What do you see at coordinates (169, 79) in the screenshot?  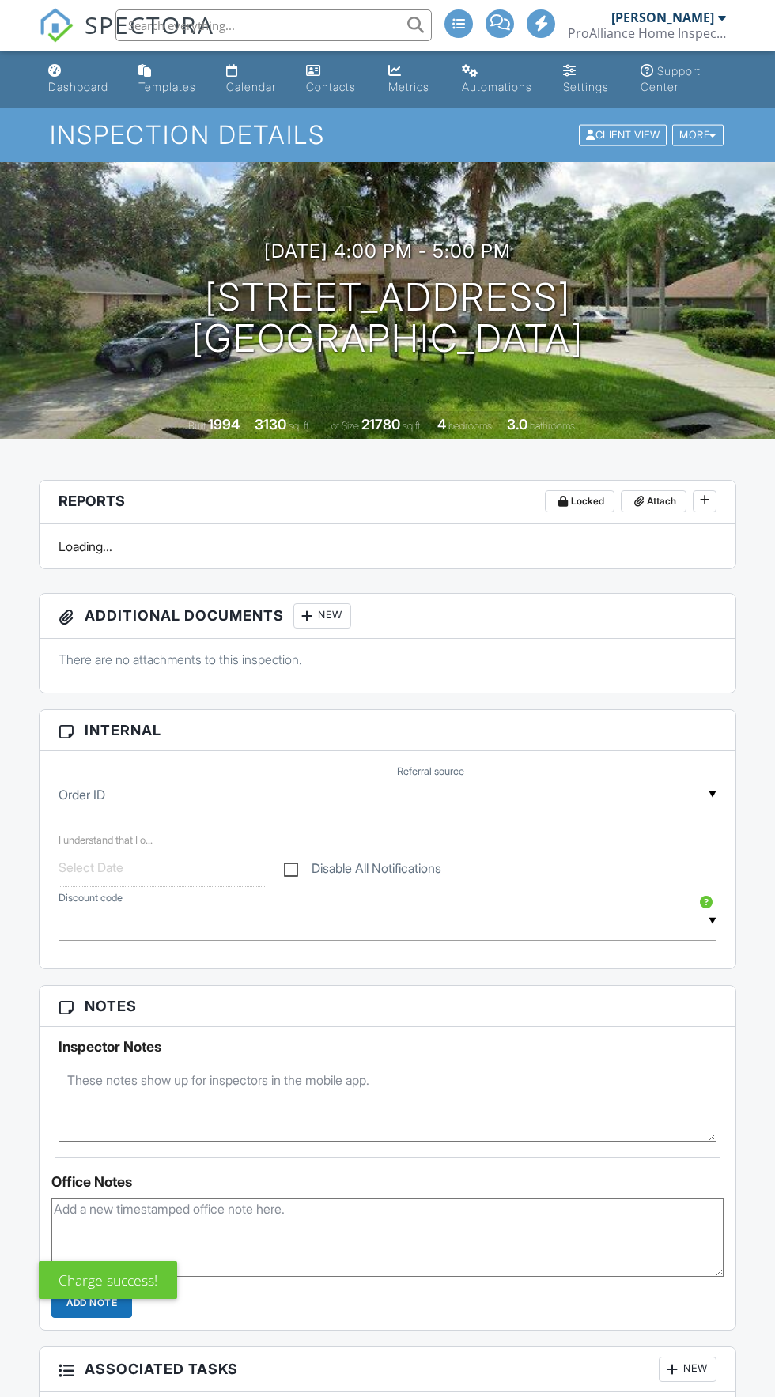 I see `a: Templates` at bounding box center [169, 79].